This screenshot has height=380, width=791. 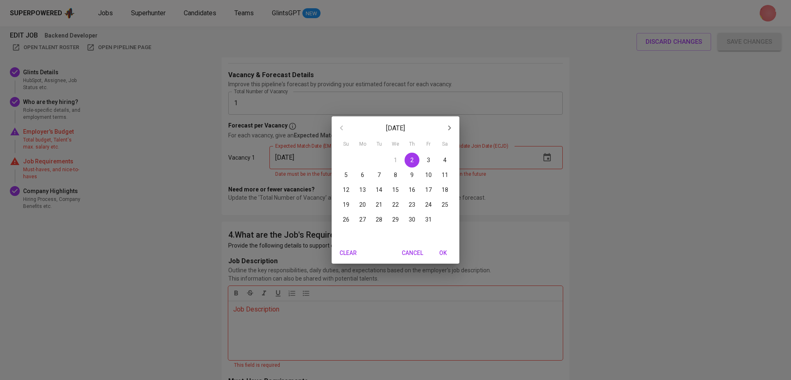 I want to click on p: 9, so click(x=412, y=175).